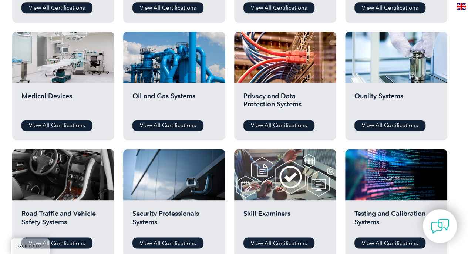  Describe the element at coordinates (63, 220) in the screenshot. I see `h2: Road Traffic and Vehicle Safety Systems` at that location.